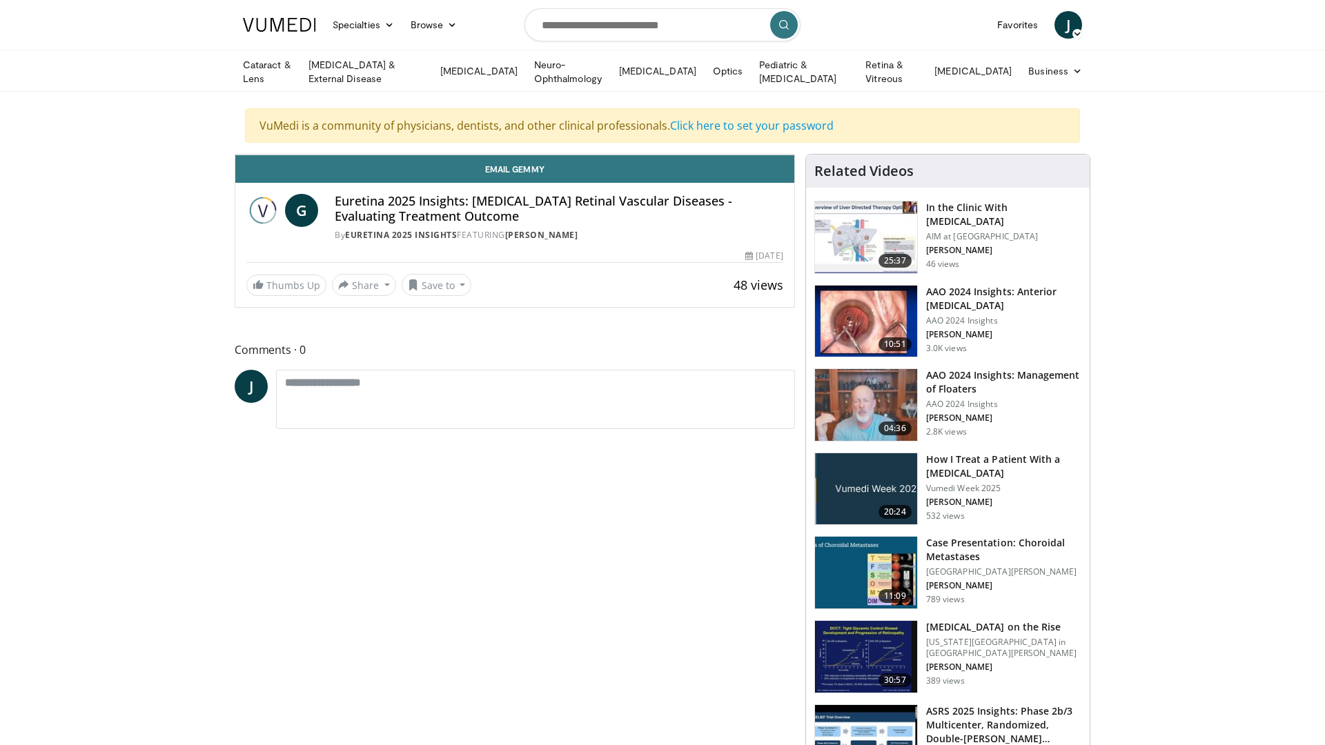  Describe the element at coordinates (895, 344) in the screenshot. I see `span: 10:51` at that location.